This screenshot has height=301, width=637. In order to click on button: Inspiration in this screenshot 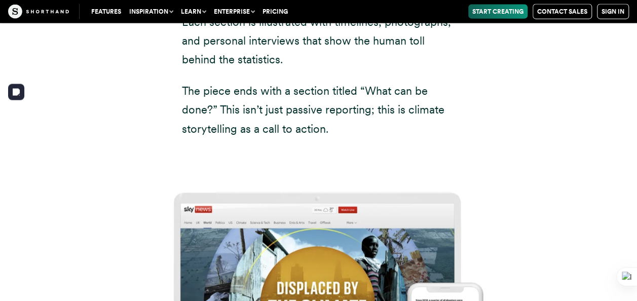, I will do `click(151, 12)`.